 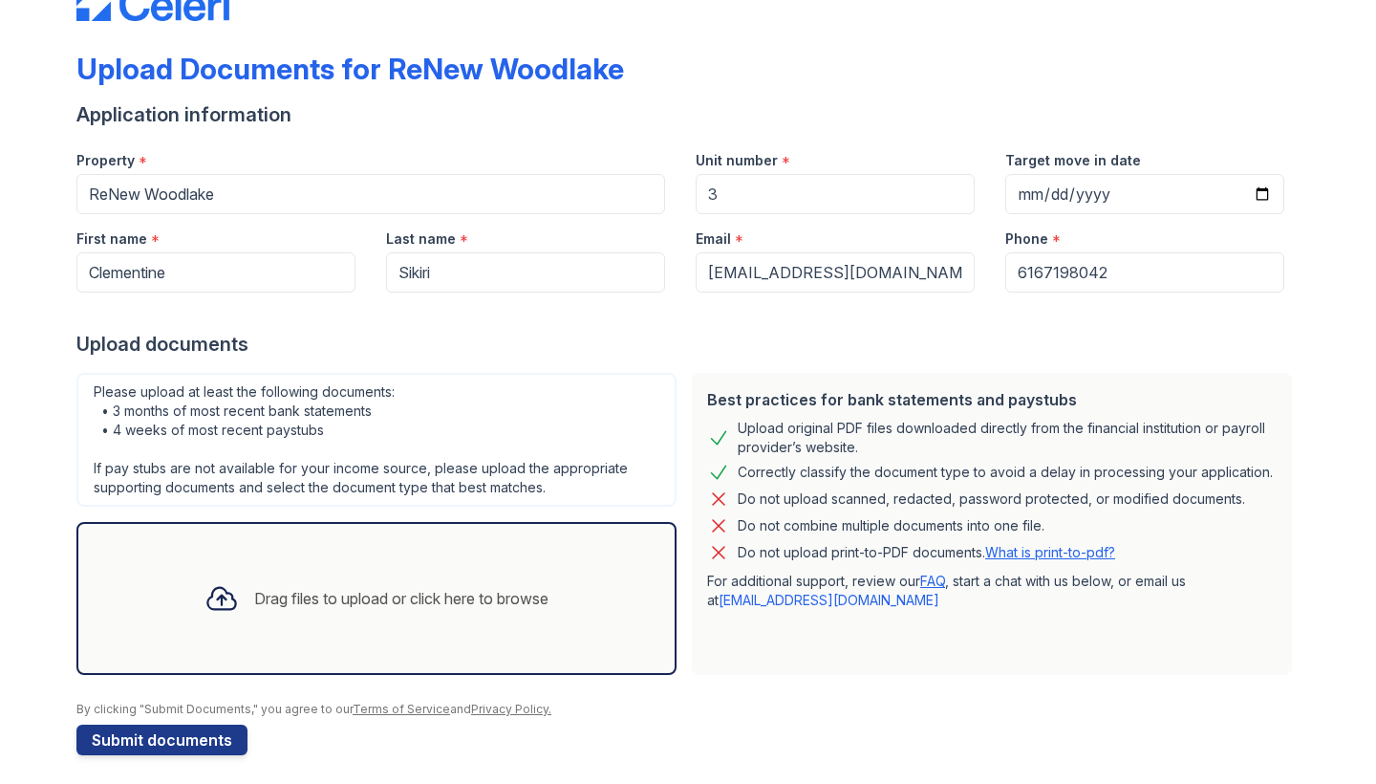 I want to click on a: What is print-to-pdf?, so click(x=1050, y=551).